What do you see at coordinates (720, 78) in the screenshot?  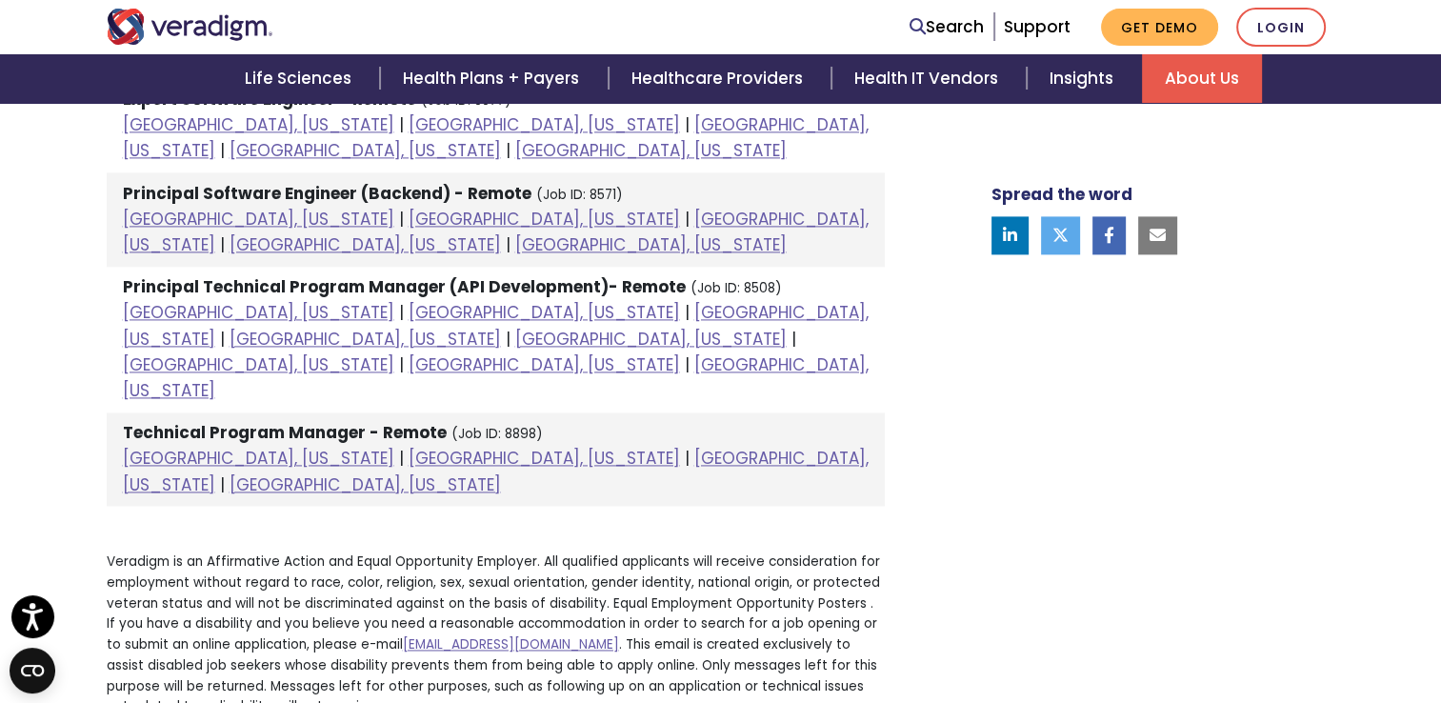 I see `a: Healthcare Providers` at bounding box center [720, 78].